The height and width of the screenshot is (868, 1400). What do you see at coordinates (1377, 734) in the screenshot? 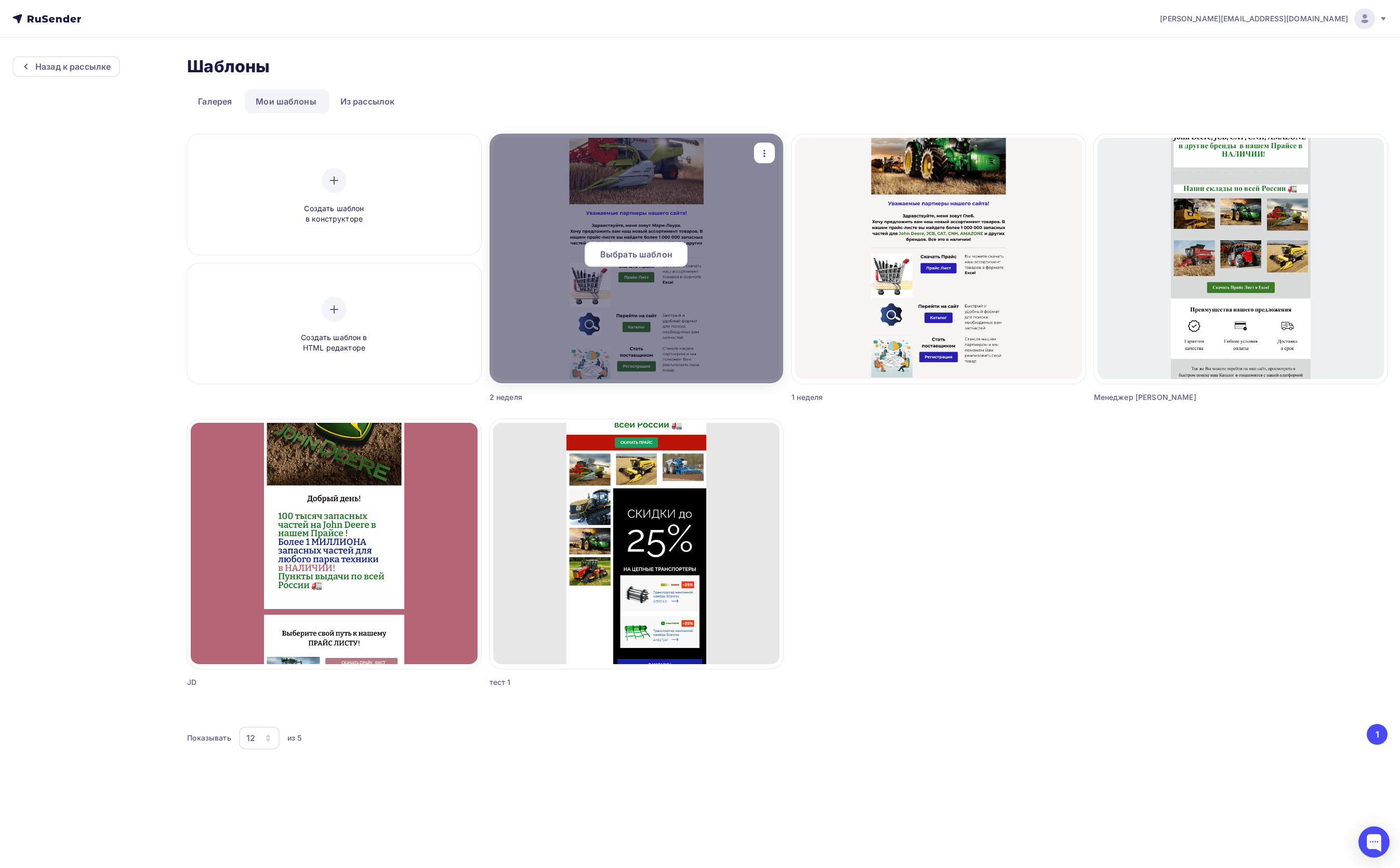
I see `ul: Pagination` at bounding box center [1377, 734].